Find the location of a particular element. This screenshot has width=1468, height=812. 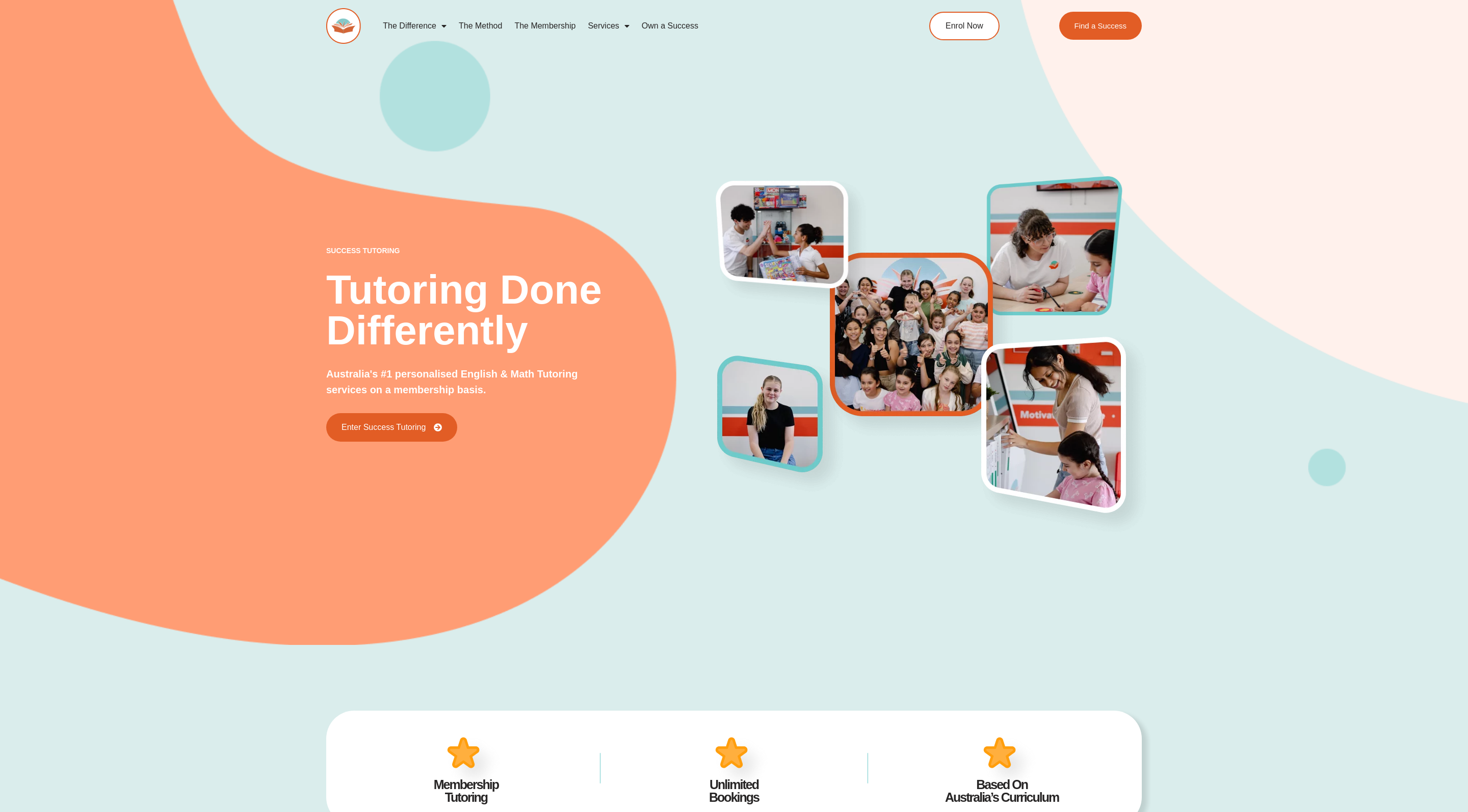

h2: Based On Australia’s Curriculum is located at coordinates (1002, 791).